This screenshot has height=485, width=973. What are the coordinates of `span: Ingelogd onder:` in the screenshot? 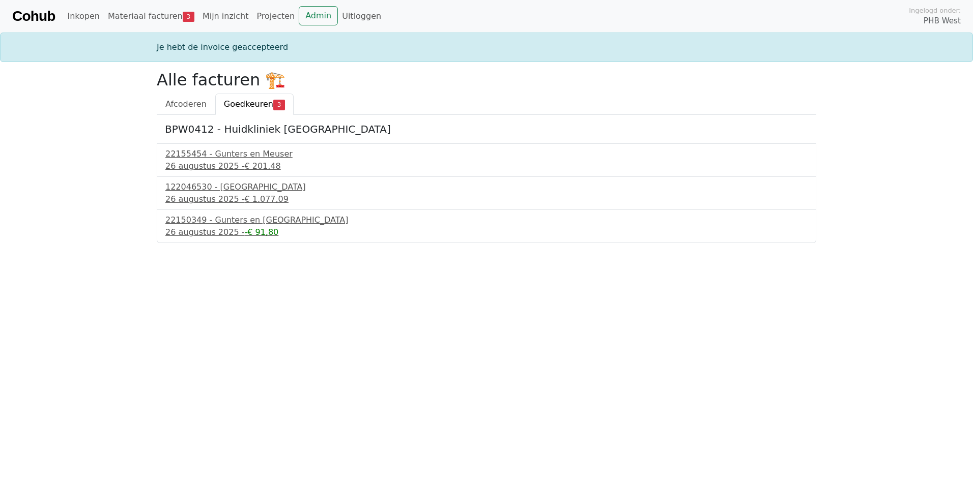 It's located at (935, 10).